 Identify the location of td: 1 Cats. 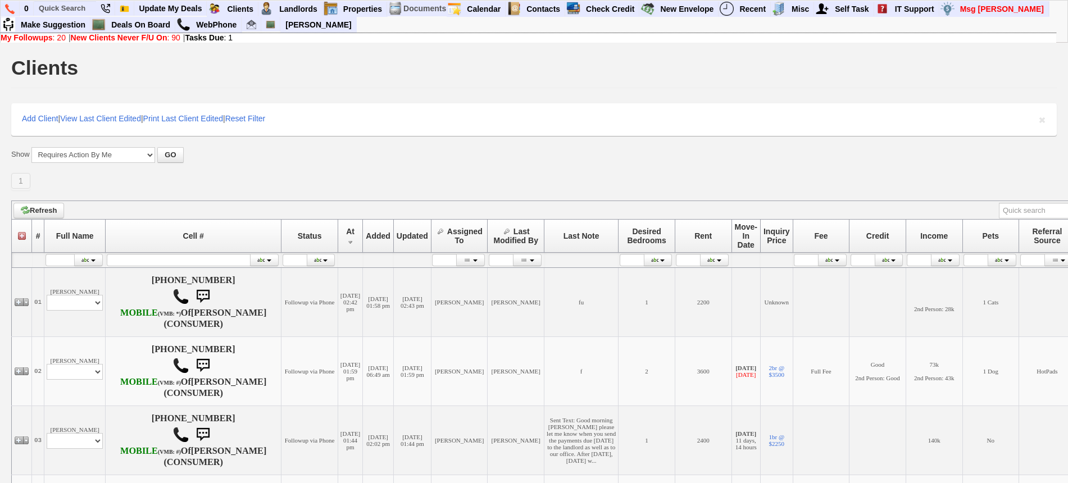
(990, 302).